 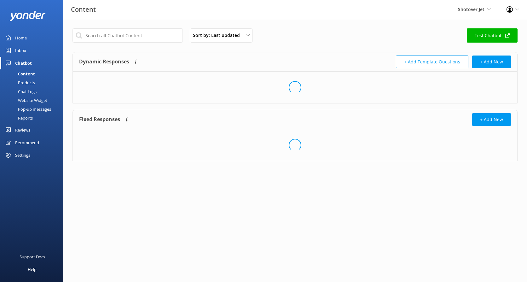 What do you see at coordinates (18, 118) in the screenshot?
I see `div: Reports` at bounding box center [18, 118].